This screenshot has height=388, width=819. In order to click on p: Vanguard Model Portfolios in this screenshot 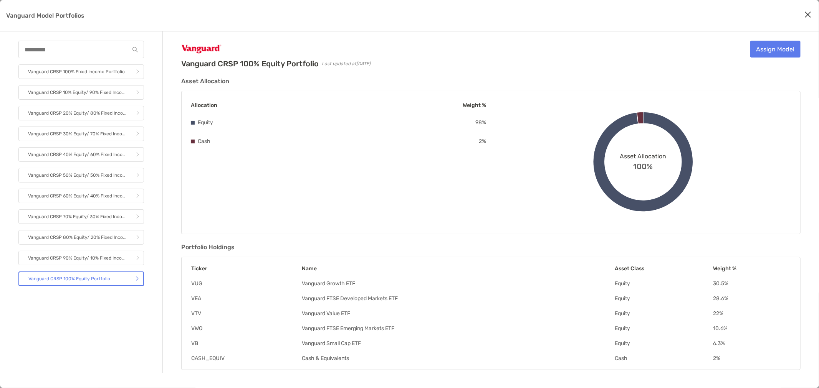, I will do `click(45, 15)`.